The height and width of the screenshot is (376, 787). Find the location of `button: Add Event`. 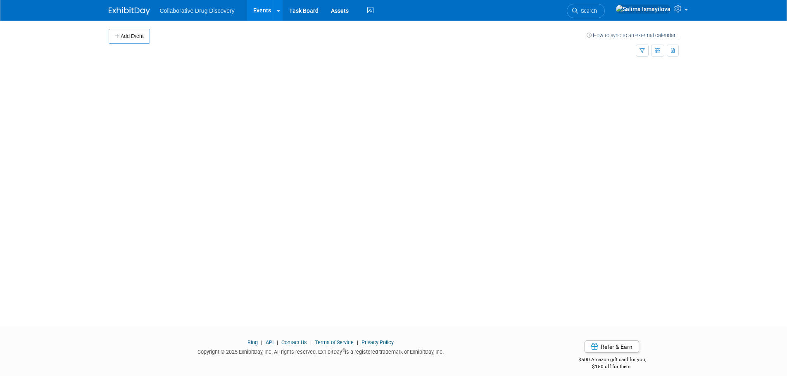

button: Add Event is located at coordinates (129, 36).